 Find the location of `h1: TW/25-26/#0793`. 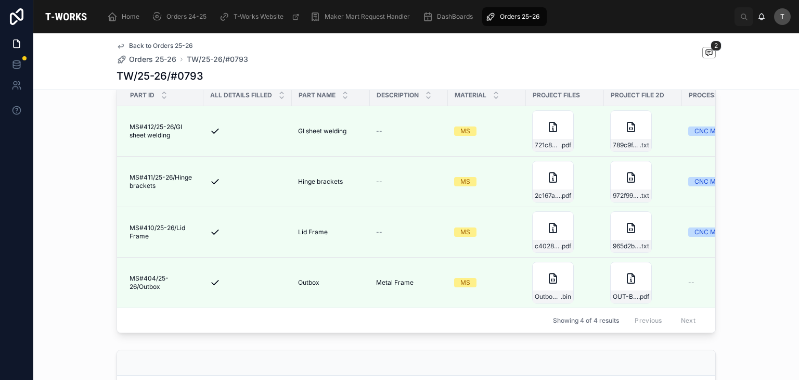

h1: TW/25-26/#0793 is located at coordinates (160, 76).